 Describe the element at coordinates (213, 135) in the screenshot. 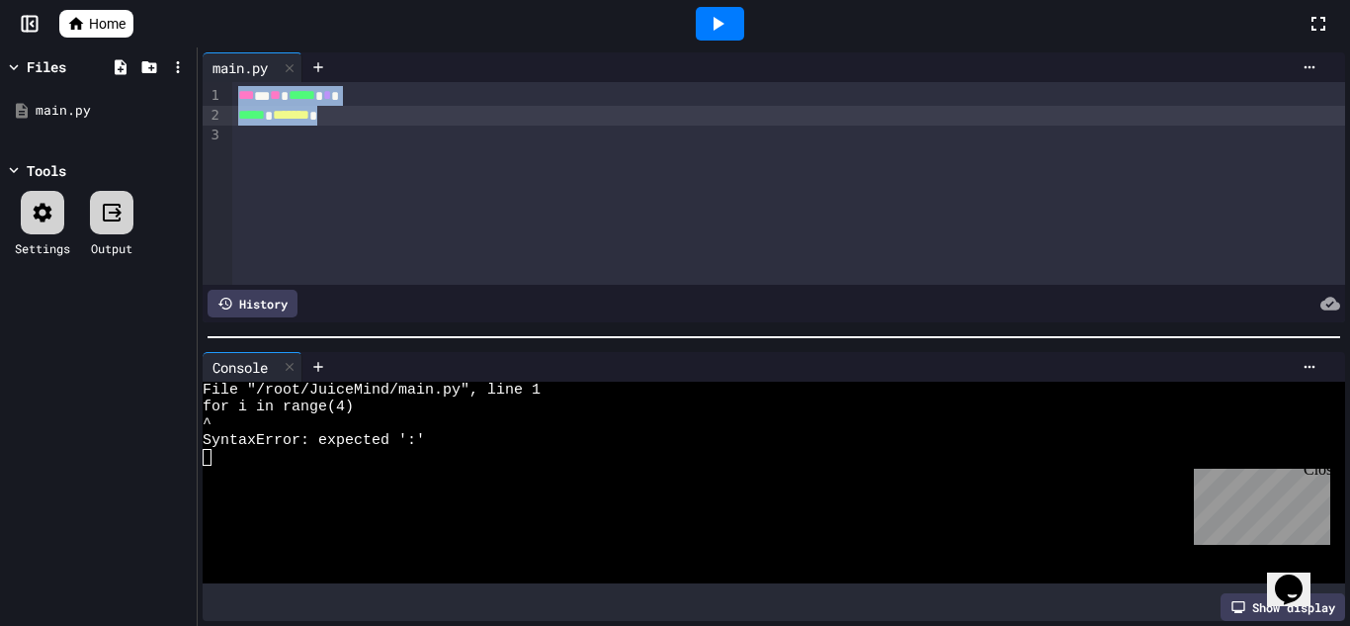

I see `div: 3` at that location.